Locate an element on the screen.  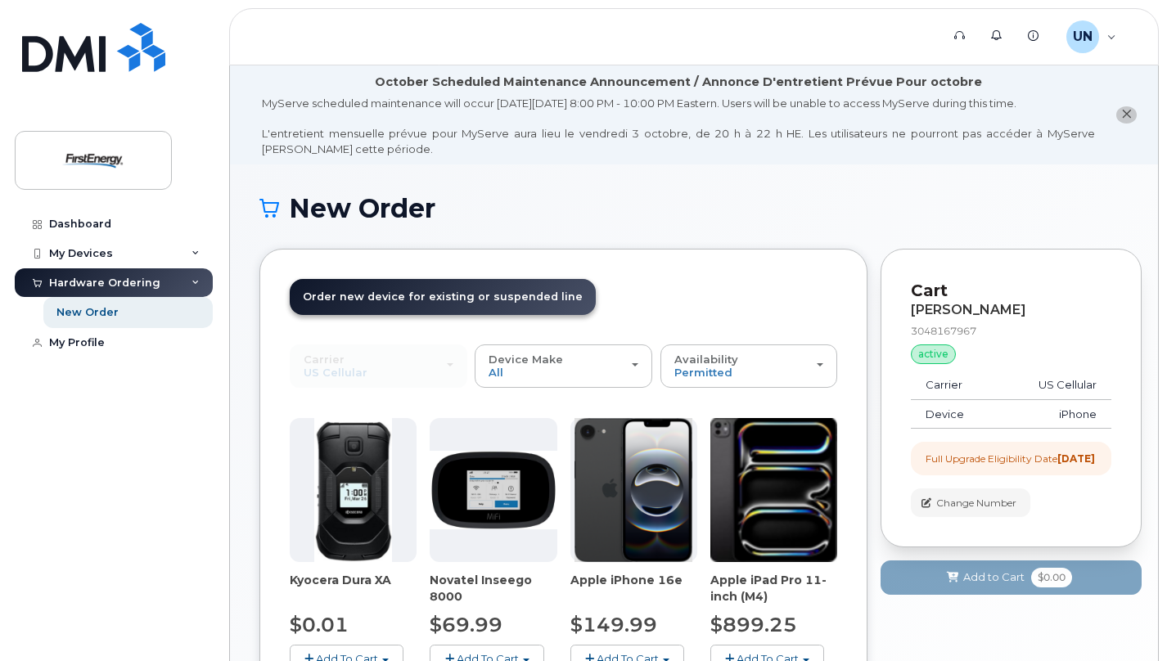
span: $0.00 is located at coordinates (1052, 578).